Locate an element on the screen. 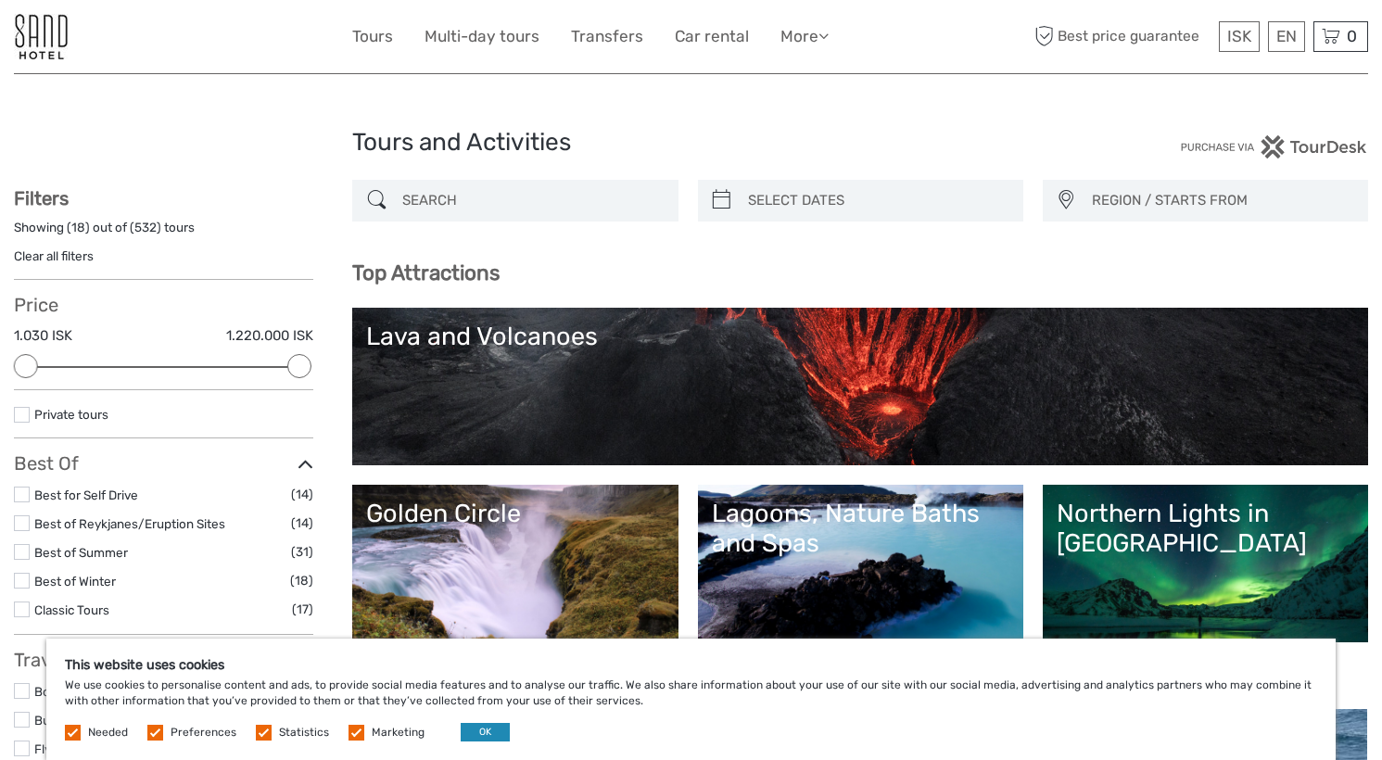 The image size is (1382, 760). label: Preferences is located at coordinates (203, 732).